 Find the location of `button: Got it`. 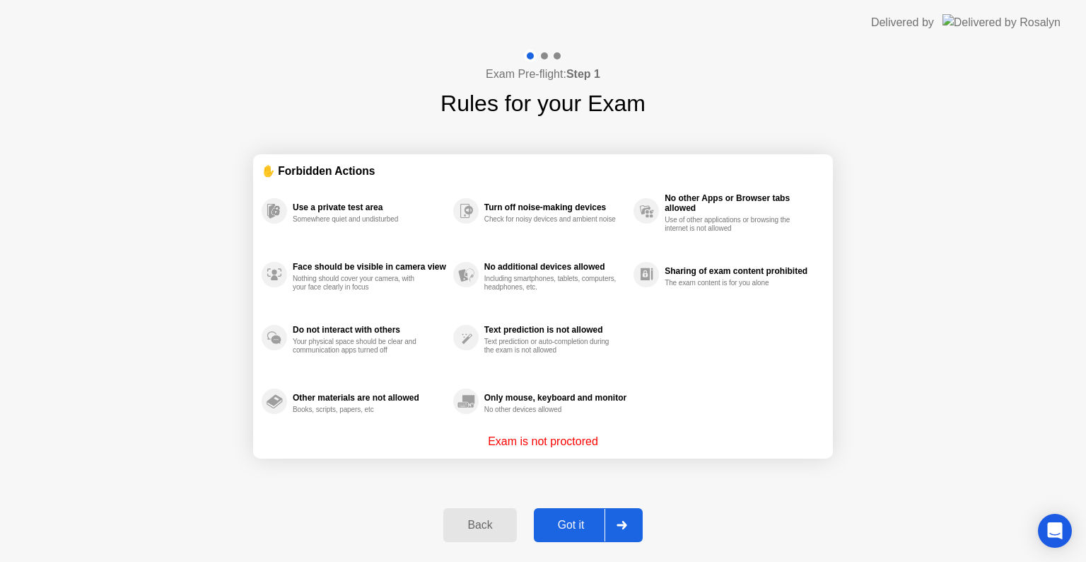

button: Got it is located at coordinates (588, 525).